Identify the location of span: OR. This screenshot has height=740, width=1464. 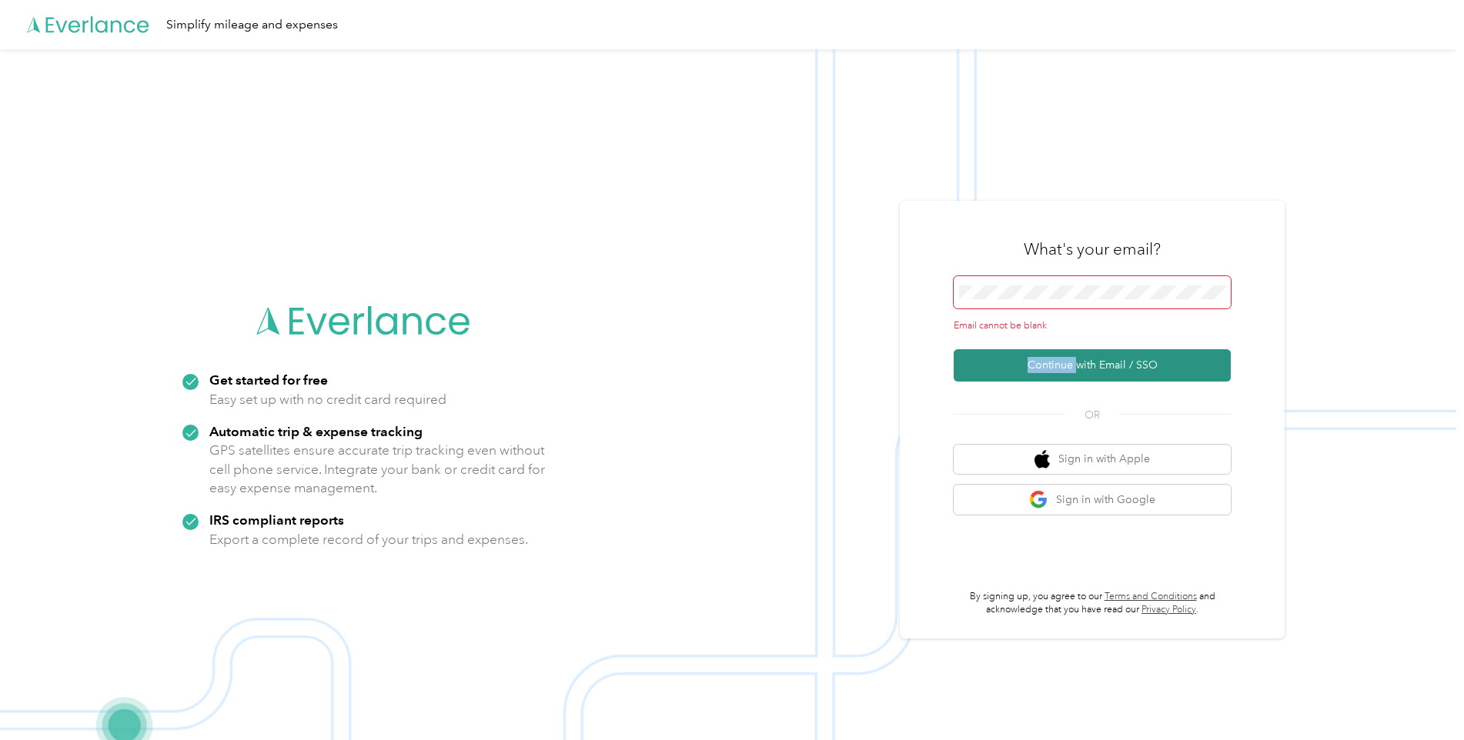
(1092, 415).